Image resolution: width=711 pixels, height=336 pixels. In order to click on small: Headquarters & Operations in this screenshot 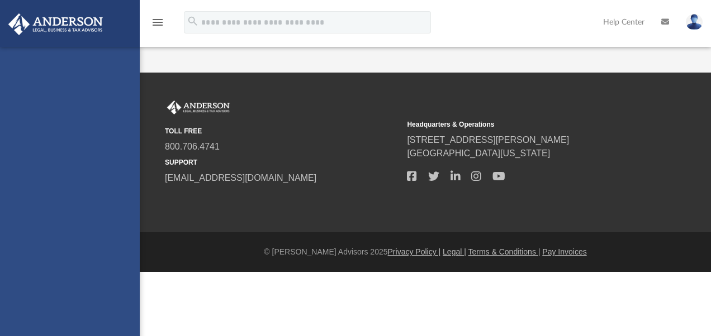, I will do `click(524, 125)`.